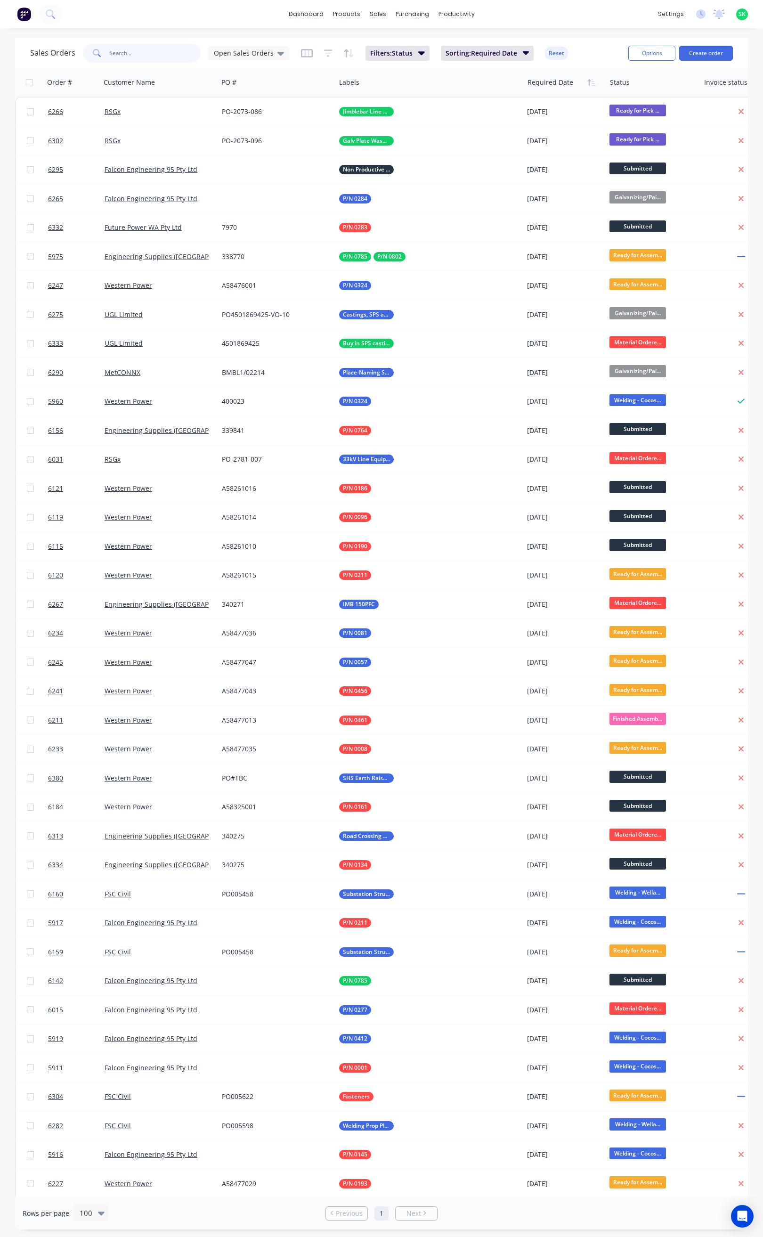  I want to click on span: P/N 0456, so click(355, 691).